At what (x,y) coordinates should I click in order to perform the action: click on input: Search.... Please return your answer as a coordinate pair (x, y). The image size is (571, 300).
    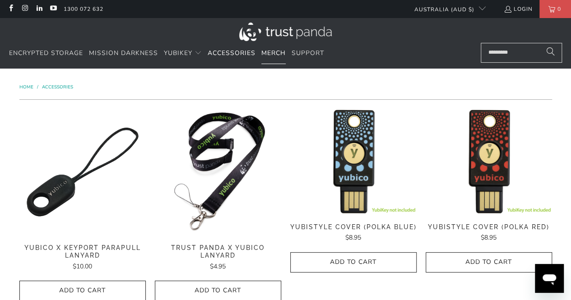
    Looking at the image, I should click on (521, 53).